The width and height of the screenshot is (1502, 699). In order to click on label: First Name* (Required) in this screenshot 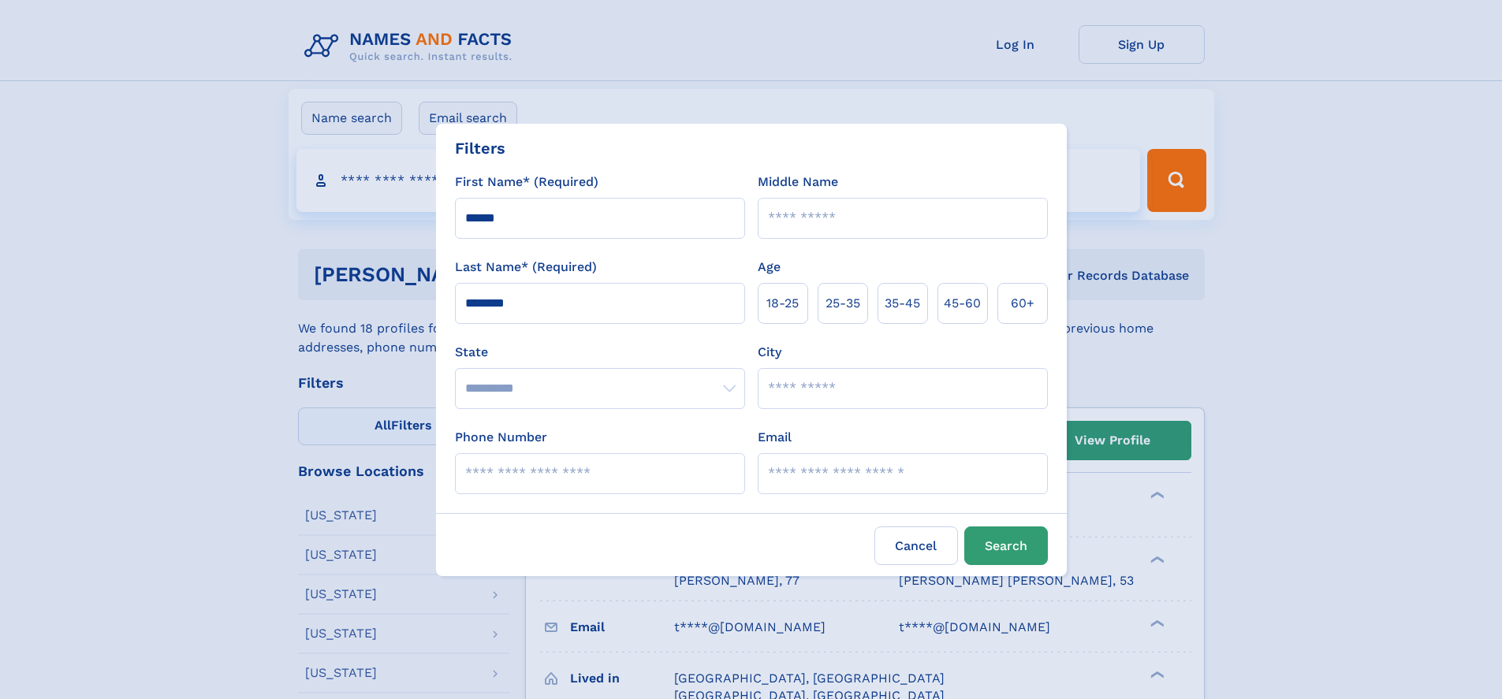, I will do `click(527, 182)`.